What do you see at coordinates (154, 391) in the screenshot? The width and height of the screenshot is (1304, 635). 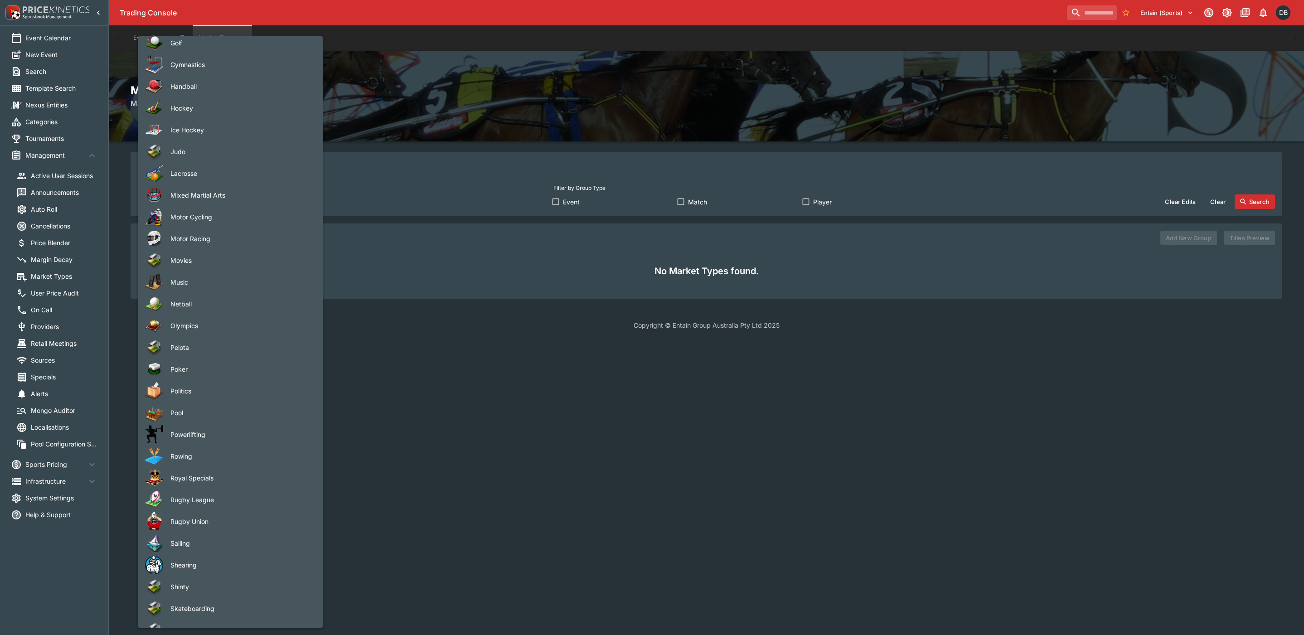 I see `img: politics.png` at bounding box center [154, 391].